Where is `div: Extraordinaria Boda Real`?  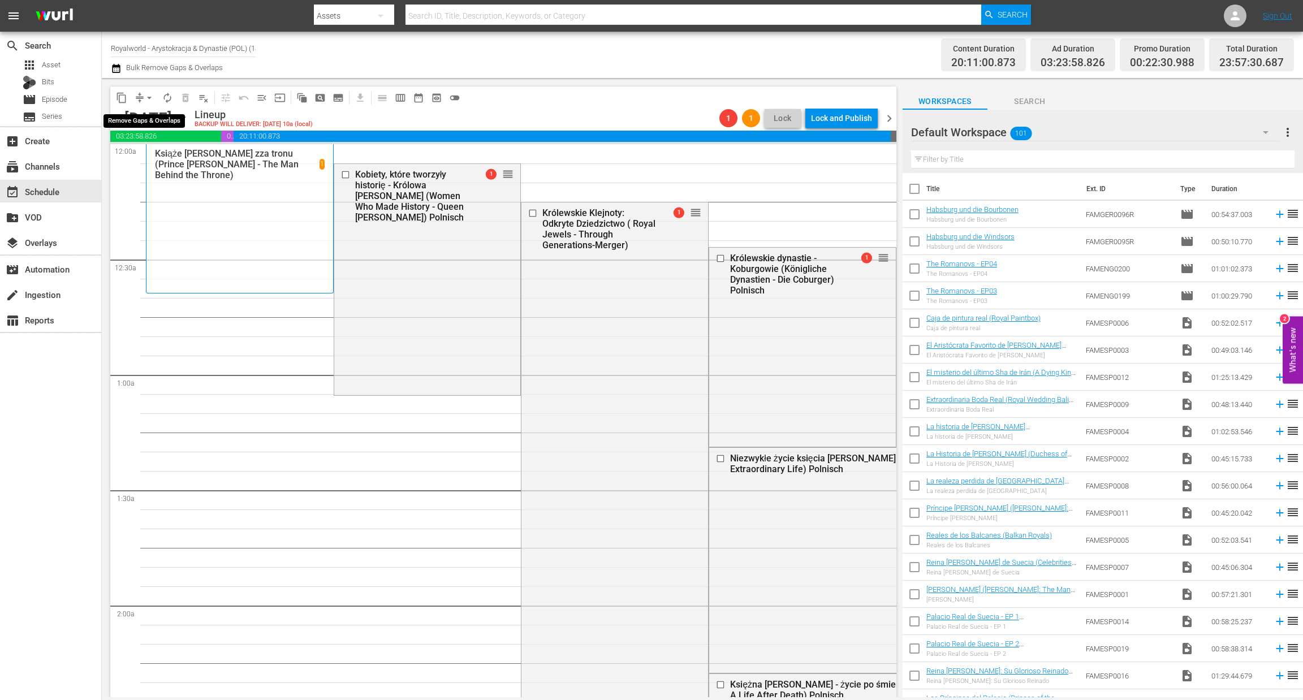 div: Extraordinaria Boda Real is located at coordinates (1001, 409).